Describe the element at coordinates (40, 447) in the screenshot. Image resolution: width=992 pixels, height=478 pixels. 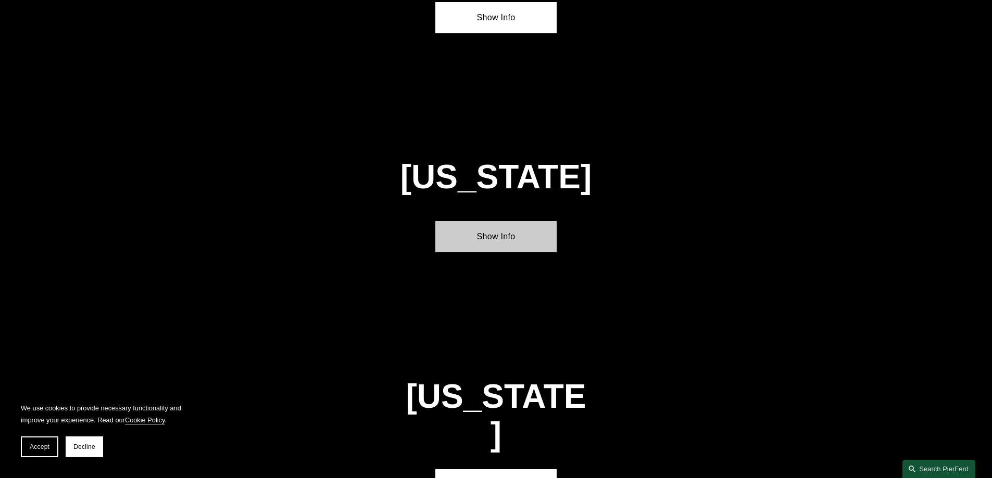
I see `button: Accept` at that location.